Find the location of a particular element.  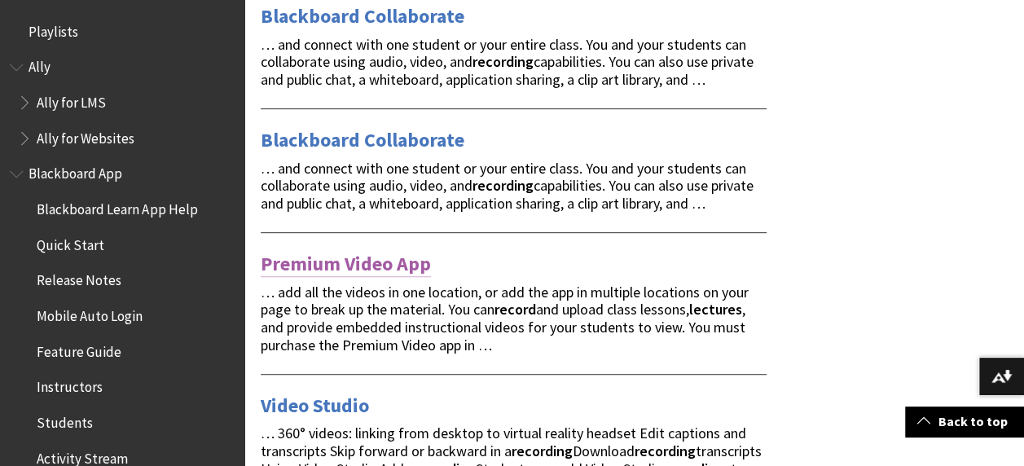

nav: Book outline for Anthology Ally Help is located at coordinates (122, 103).